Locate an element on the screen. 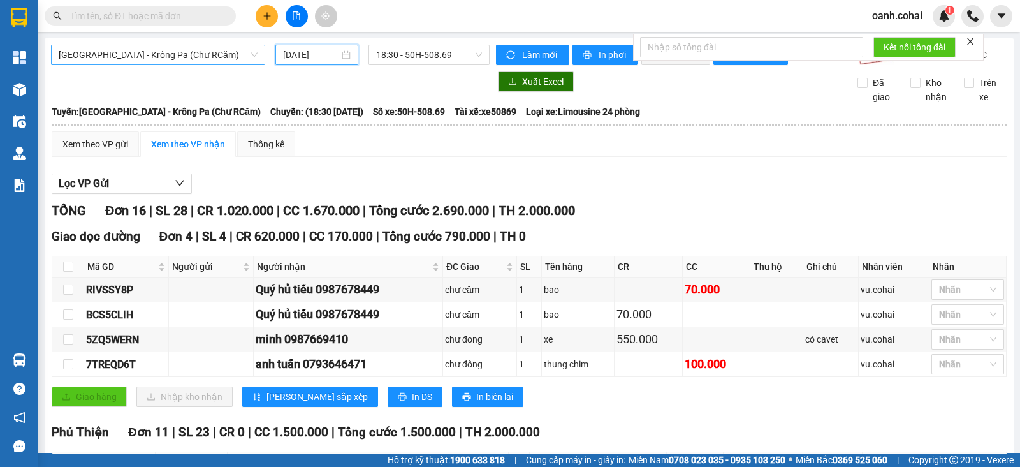  div: BCS5CLIH is located at coordinates (126, 314).